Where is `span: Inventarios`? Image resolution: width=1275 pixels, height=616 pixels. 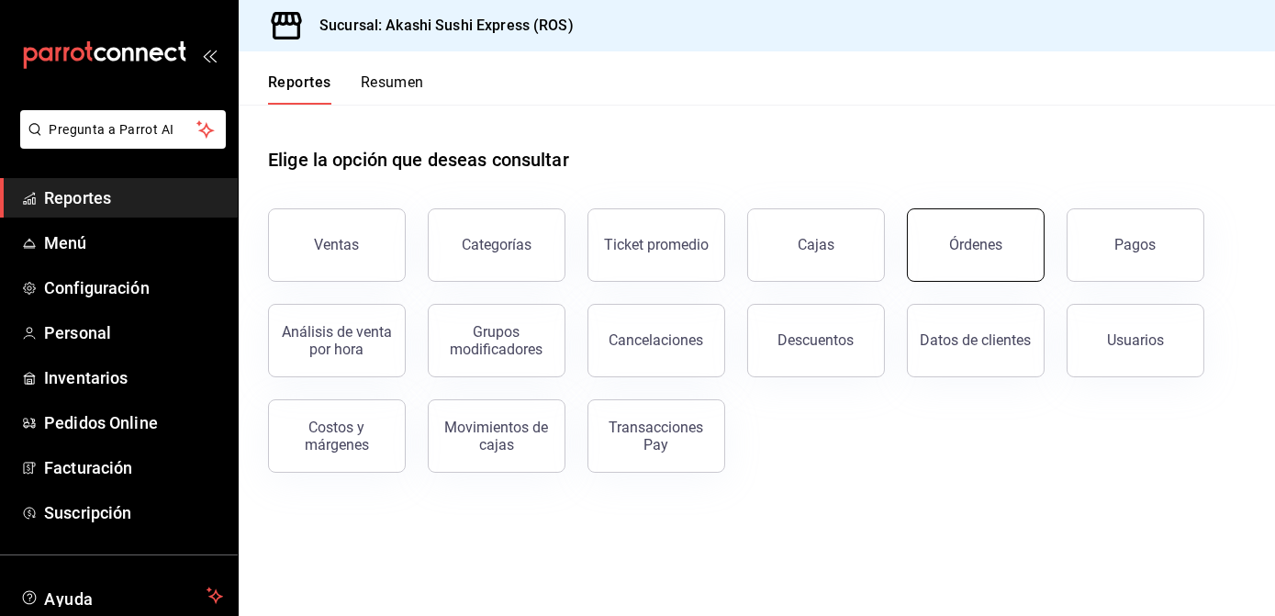
span: Inventarios is located at coordinates (133, 377).